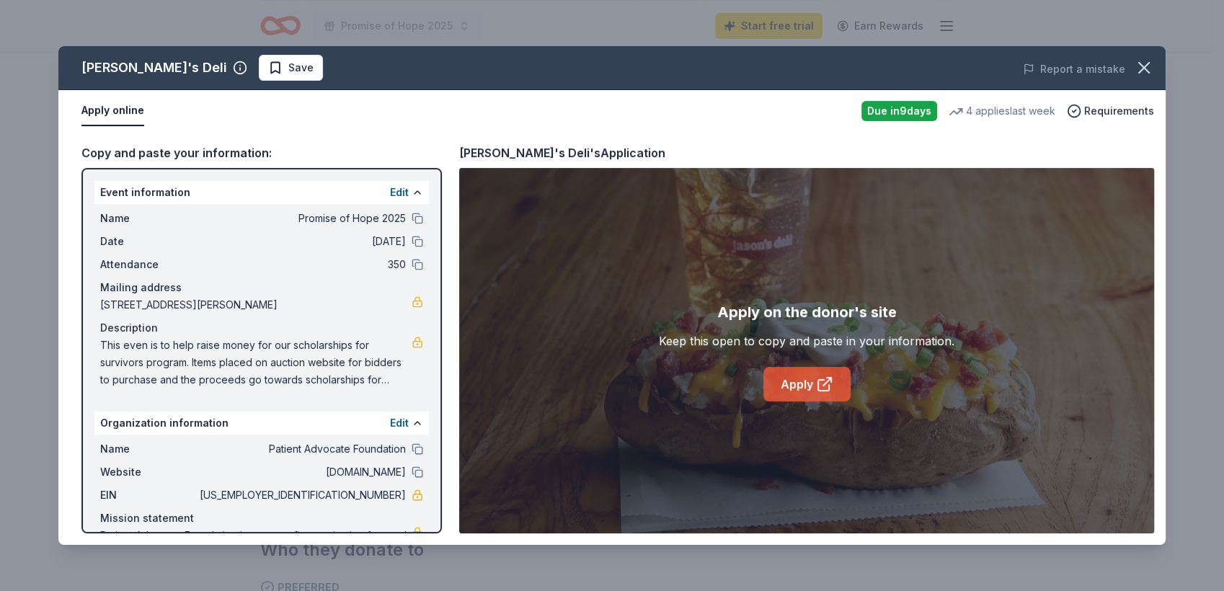 The width and height of the screenshot is (1224, 591). What do you see at coordinates (1002, 111) in the screenshot?
I see `div: 4 applies last week` at bounding box center [1002, 111].